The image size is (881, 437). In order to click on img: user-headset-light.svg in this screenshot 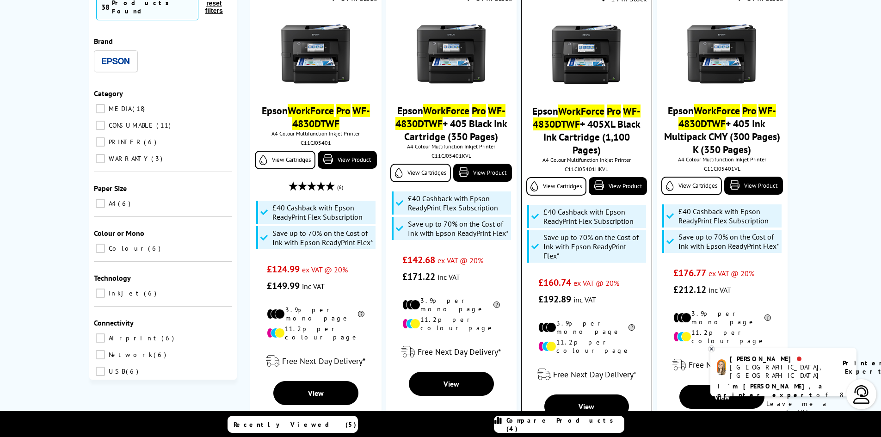, I will do `click(862, 395)`.